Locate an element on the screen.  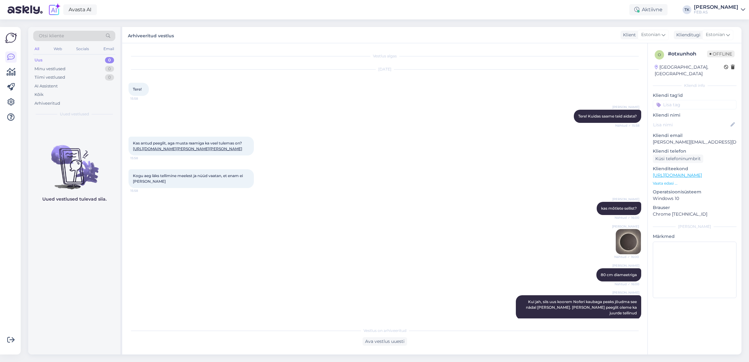
span: Nähtud ✓ 15:58 is located at coordinates (627, 125).